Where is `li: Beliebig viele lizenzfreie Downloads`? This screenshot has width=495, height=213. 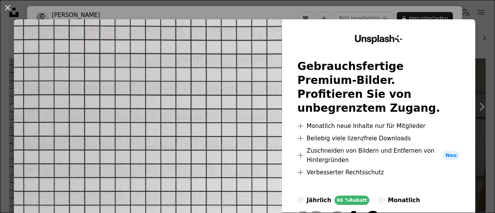 li: Beliebig viele lizenzfreie Downloads is located at coordinates (379, 138).